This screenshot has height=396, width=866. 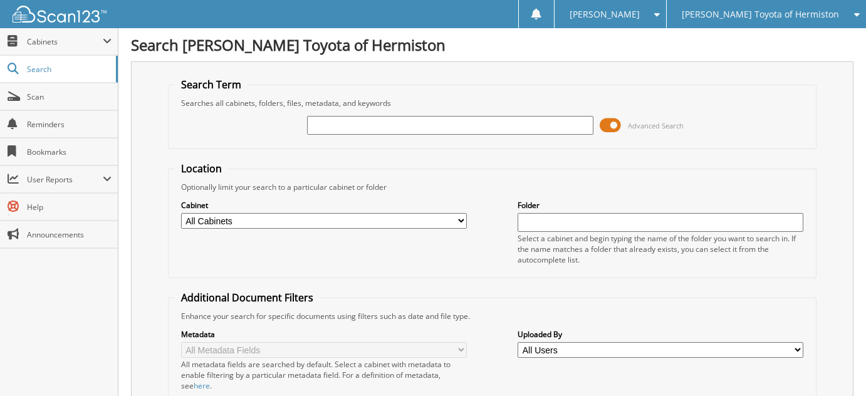 I want to click on legend: Additional Document Filters, so click(x=247, y=298).